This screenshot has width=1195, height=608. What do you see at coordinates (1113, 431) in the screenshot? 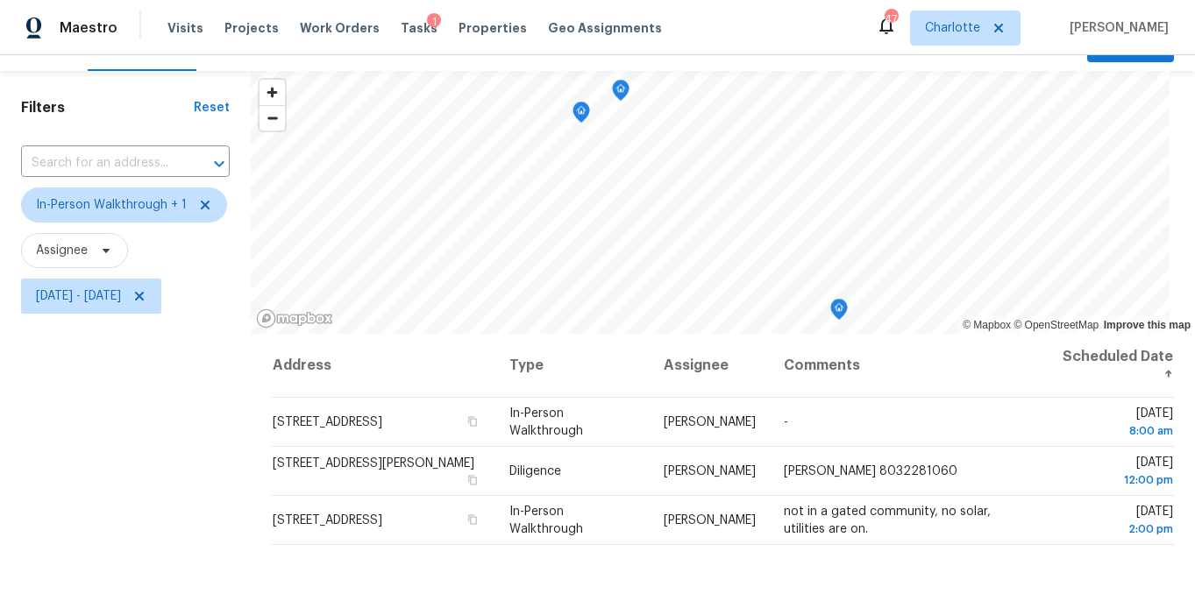
I see `div: 8:00 am` at bounding box center [1113, 431].